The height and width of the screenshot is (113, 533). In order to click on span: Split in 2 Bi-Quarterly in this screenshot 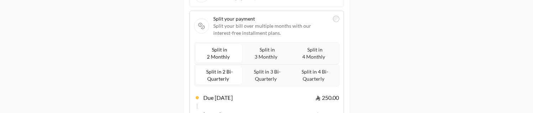, I will do `click(219, 75)`.